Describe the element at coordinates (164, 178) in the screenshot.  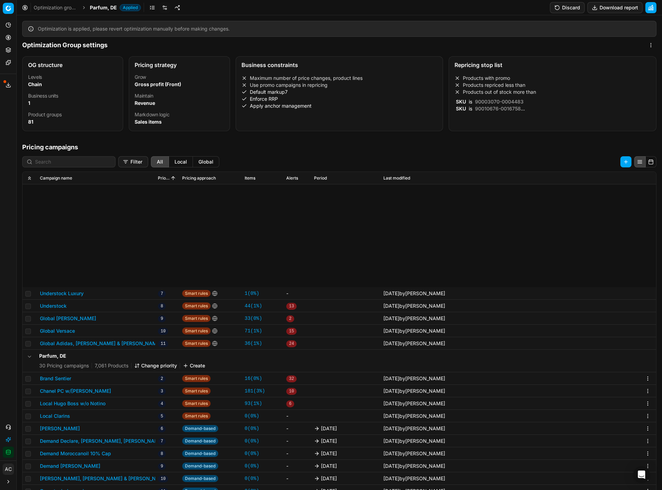
I see `span: Priority` at that location.